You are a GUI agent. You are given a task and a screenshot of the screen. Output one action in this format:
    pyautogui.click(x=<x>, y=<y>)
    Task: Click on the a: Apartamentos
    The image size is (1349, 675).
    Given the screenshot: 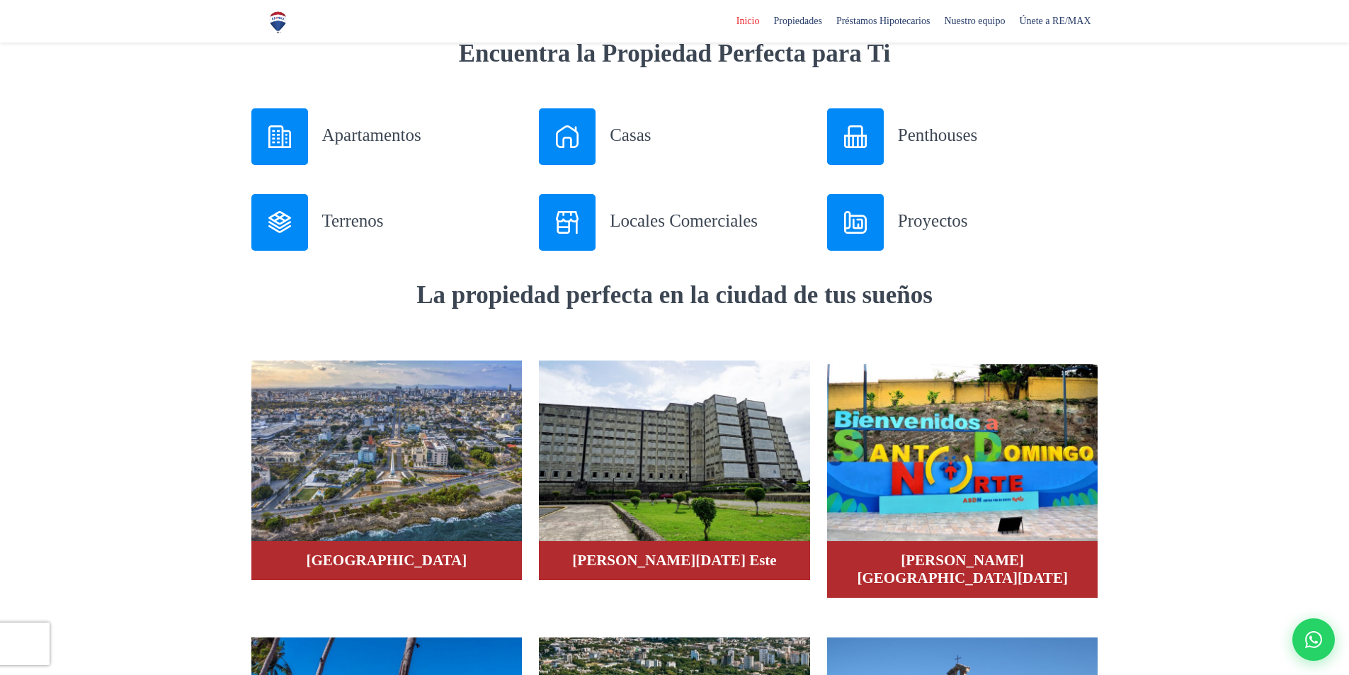 What is the action you would take?
    pyautogui.click(x=387, y=137)
    